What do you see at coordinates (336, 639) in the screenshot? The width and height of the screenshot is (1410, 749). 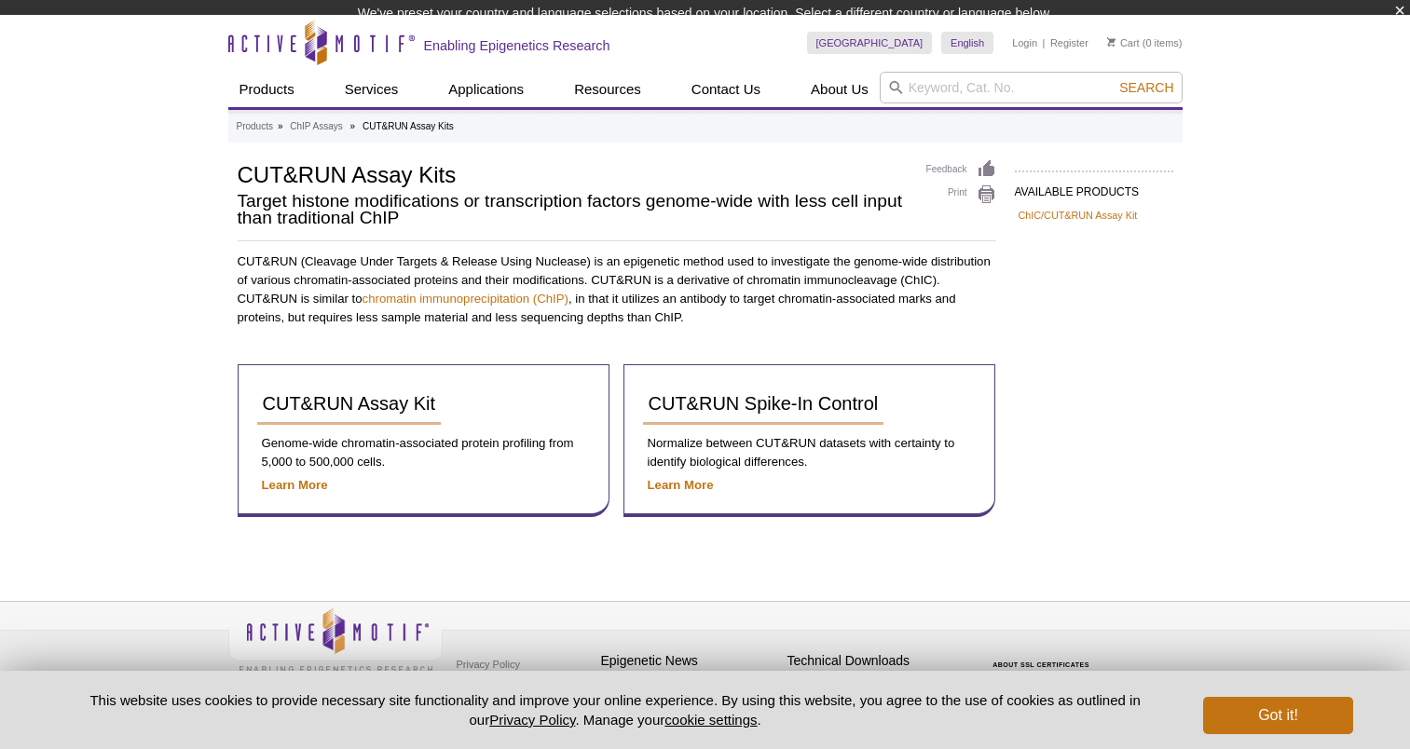 I see `img: Active Motif,` at bounding box center [336, 639].